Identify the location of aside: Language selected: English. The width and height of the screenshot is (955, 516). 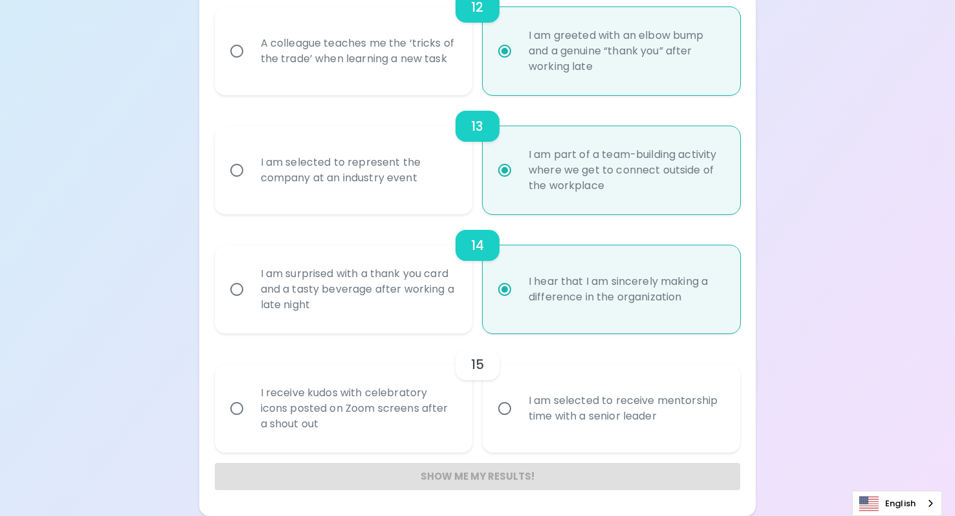
(897, 503).